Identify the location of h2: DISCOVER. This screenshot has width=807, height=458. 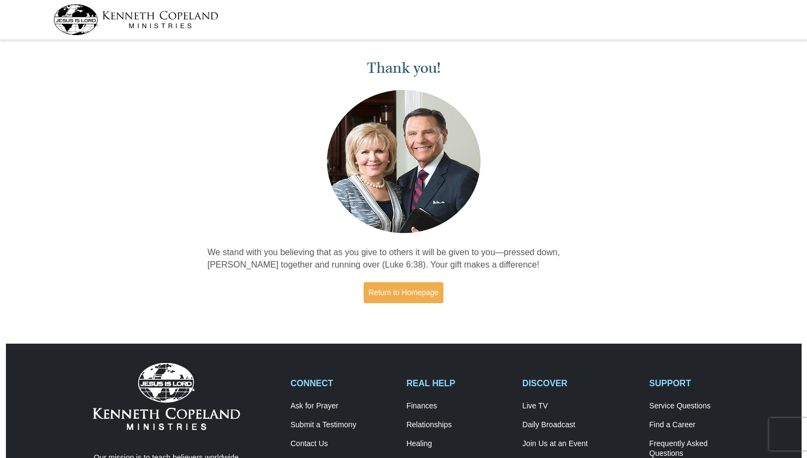
(580, 383).